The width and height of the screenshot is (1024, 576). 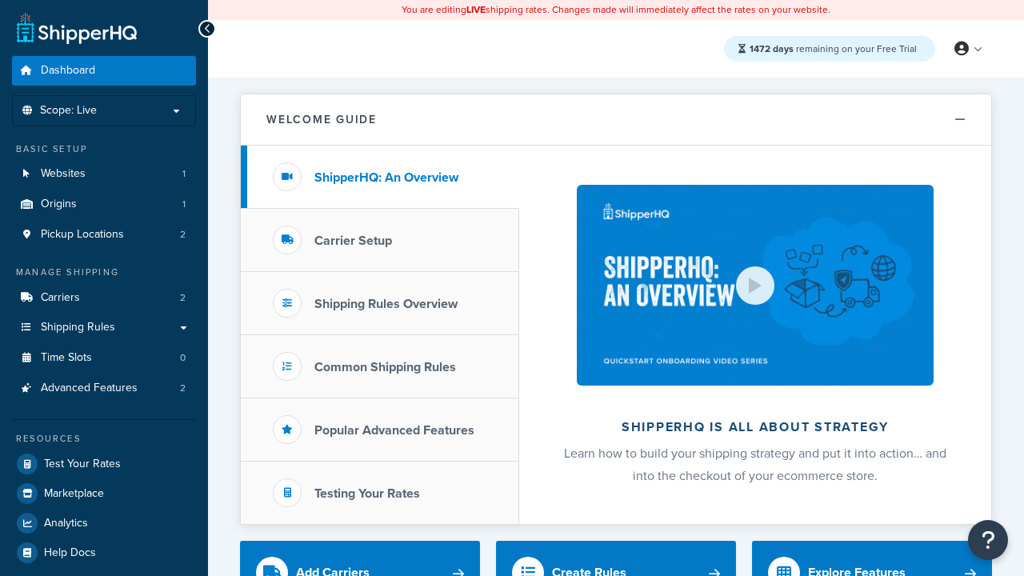 What do you see at coordinates (104, 298) in the screenshot?
I see `li: Carriers` at bounding box center [104, 298].